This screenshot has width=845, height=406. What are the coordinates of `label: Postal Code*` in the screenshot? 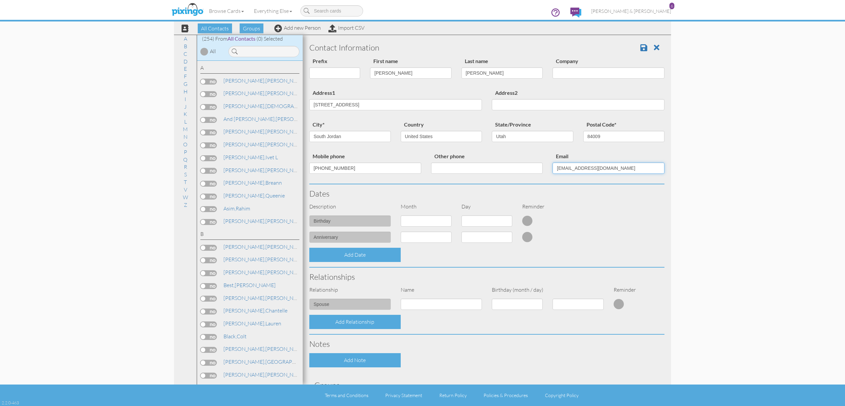 It's located at (601, 124).